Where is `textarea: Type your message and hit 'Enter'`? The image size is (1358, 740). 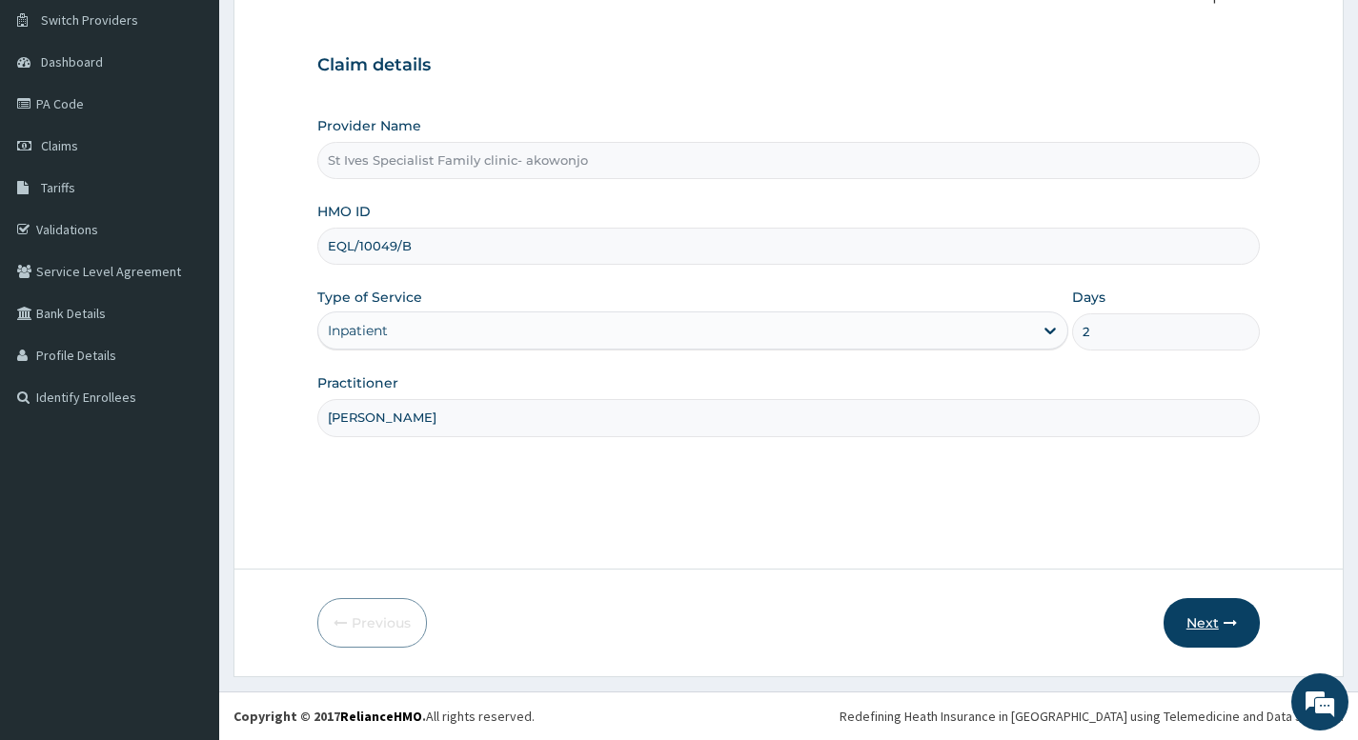
textarea: Type your message and hit 'Enter' is located at coordinates (186, 554).